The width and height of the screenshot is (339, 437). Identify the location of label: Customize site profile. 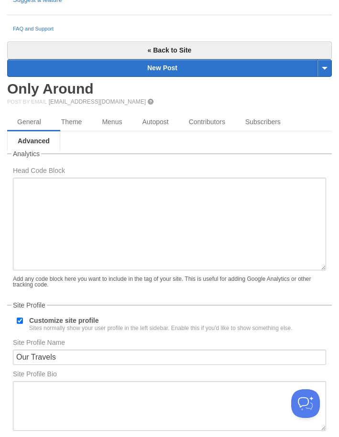
(161, 324).